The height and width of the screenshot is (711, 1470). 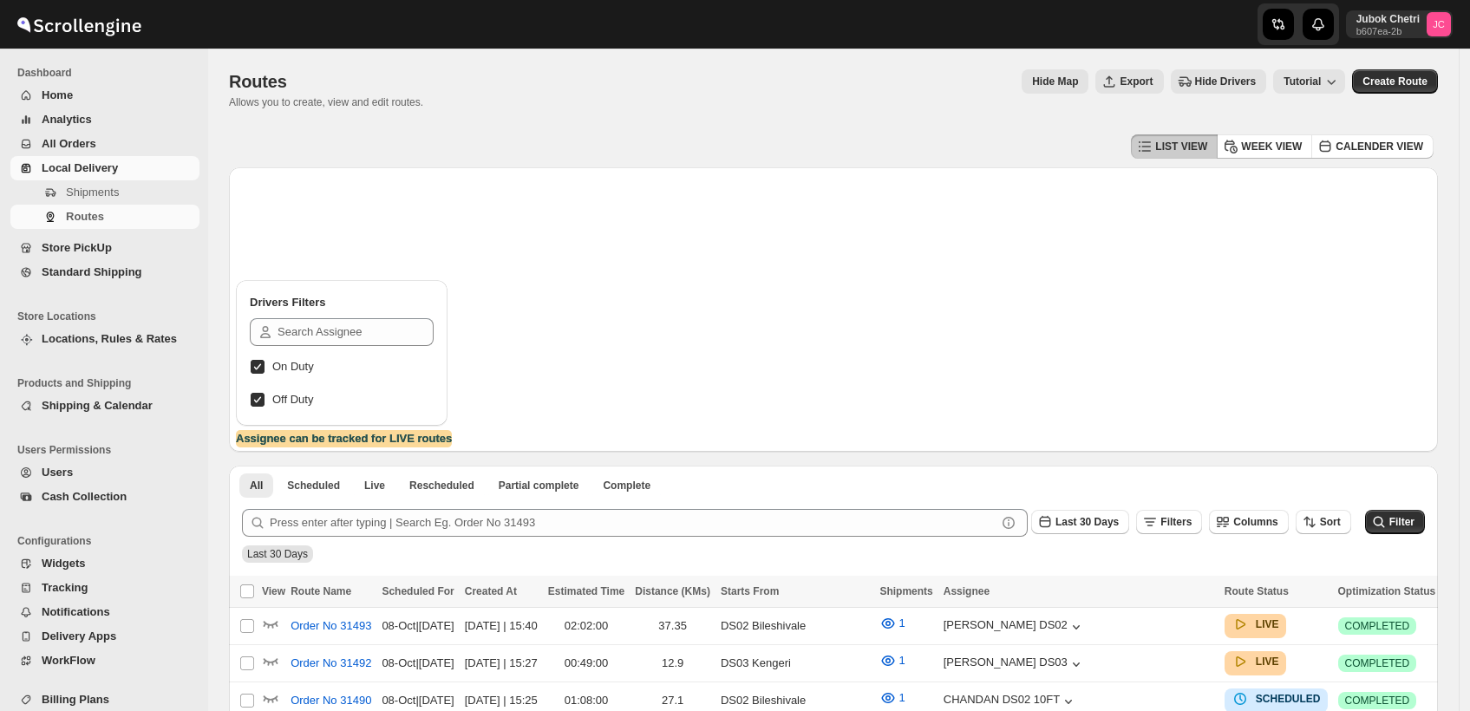 I want to click on span: Last 30 Days, so click(x=278, y=554).